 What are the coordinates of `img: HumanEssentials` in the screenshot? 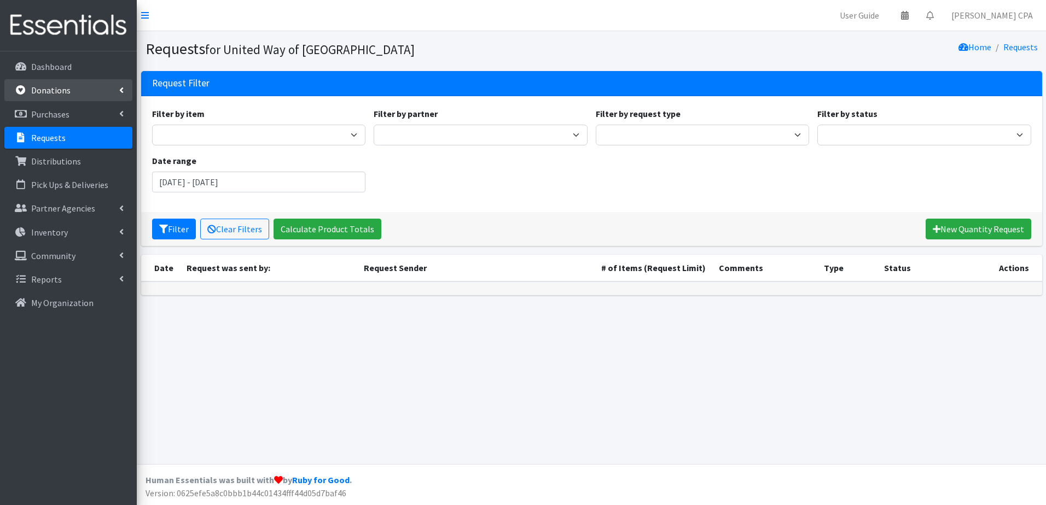 It's located at (68, 25).